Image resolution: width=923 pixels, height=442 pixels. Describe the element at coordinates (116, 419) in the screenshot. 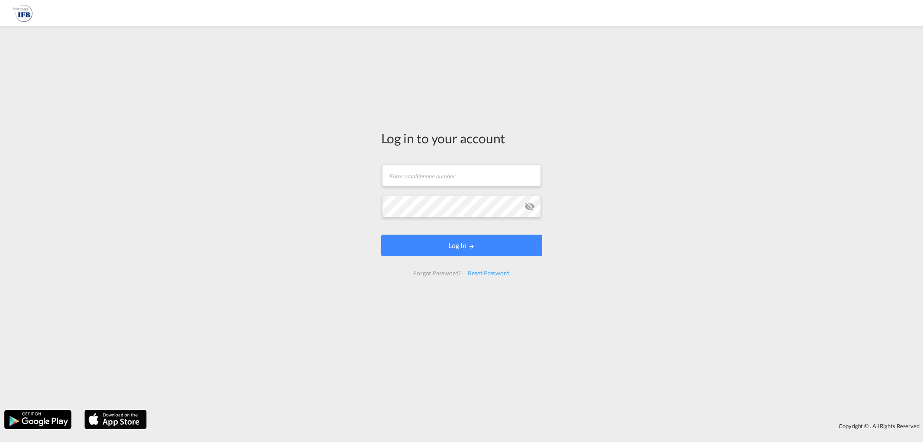

I see `img: apple.png` at that location.